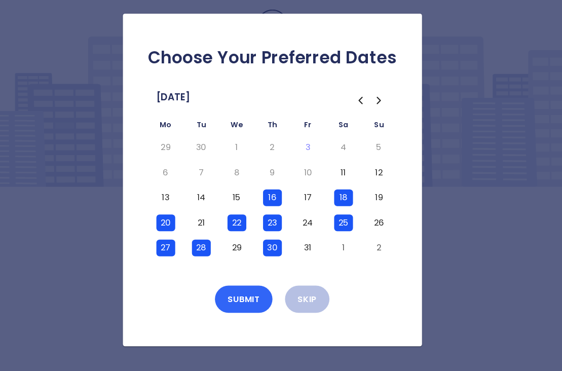 The height and width of the screenshot is (371, 562). Describe the element at coordinates (247, 154) in the screenshot. I see `button: Wednesday, October 1st, 2025` at that location.